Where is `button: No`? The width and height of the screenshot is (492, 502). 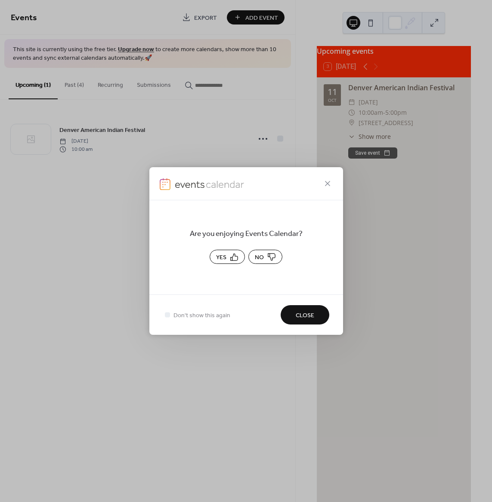
button: No is located at coordinates (265, 257).